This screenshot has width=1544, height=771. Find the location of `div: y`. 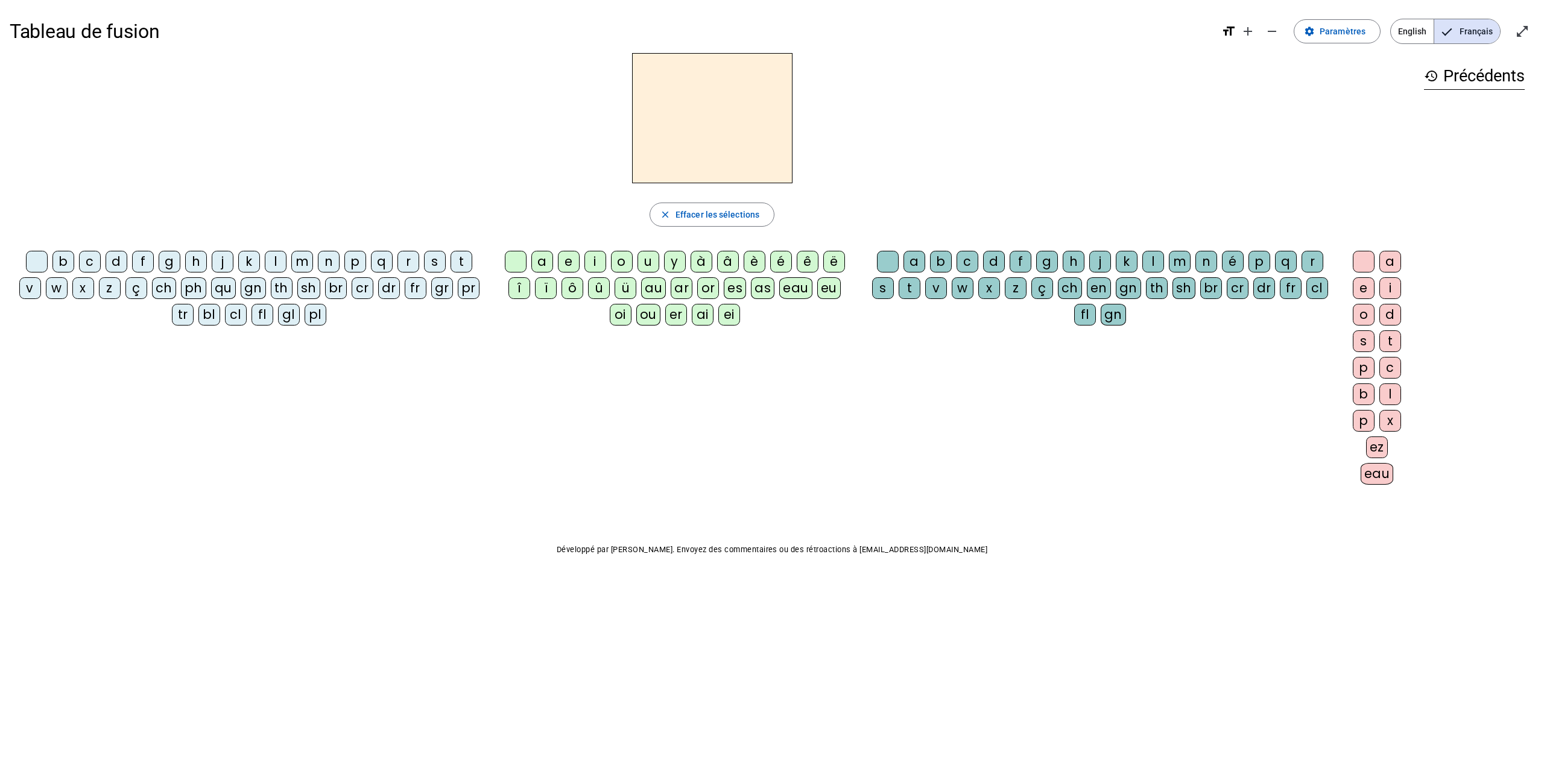

div: y is located at coordinates (675, 262).